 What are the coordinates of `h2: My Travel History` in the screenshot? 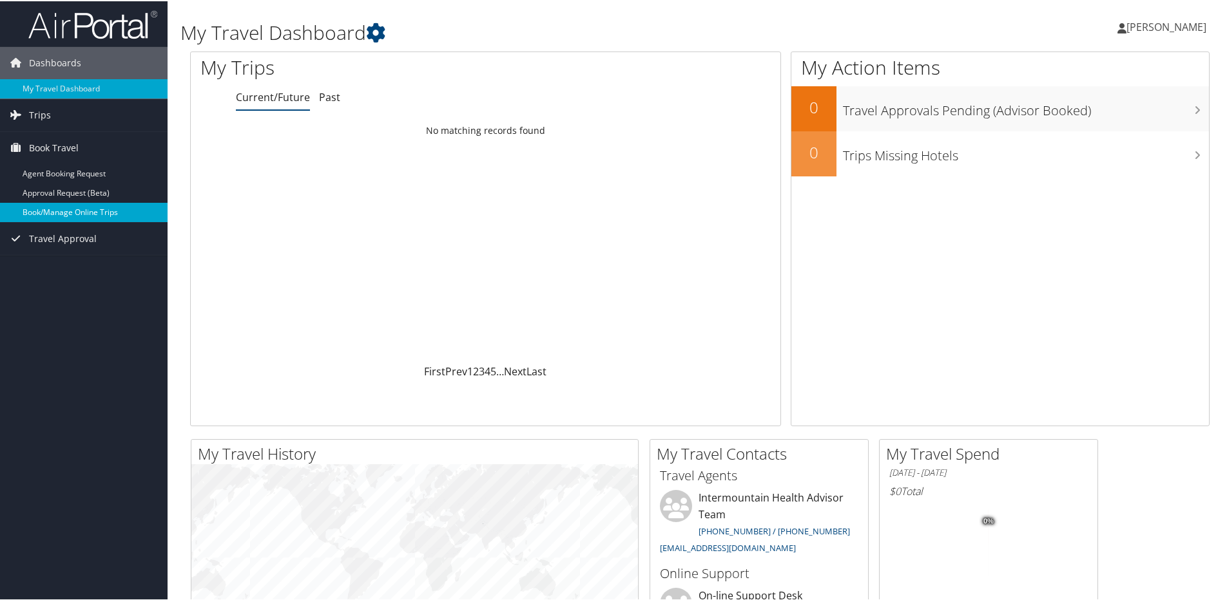 It's located at (418, 453).